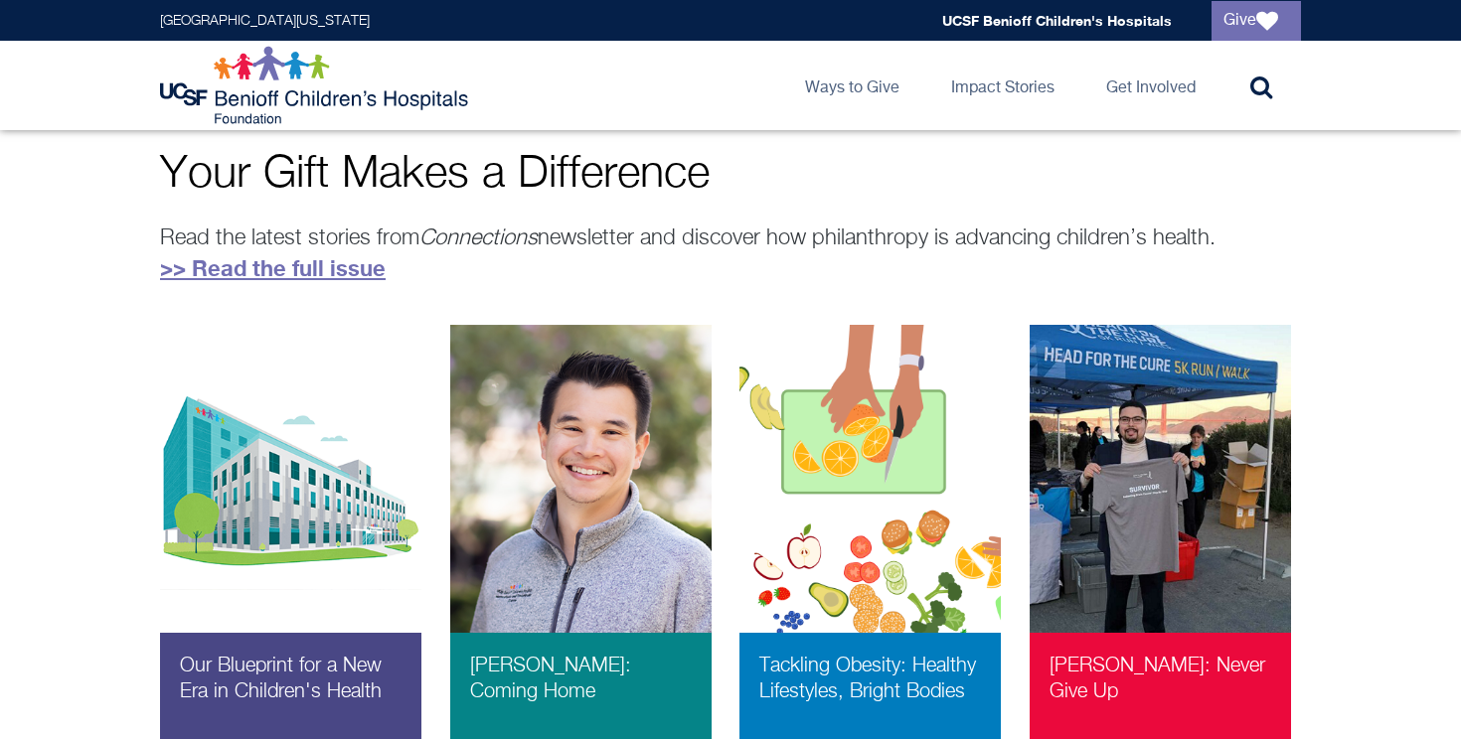  I want to click on img: healthy bodies graphic, so click(870, 519).